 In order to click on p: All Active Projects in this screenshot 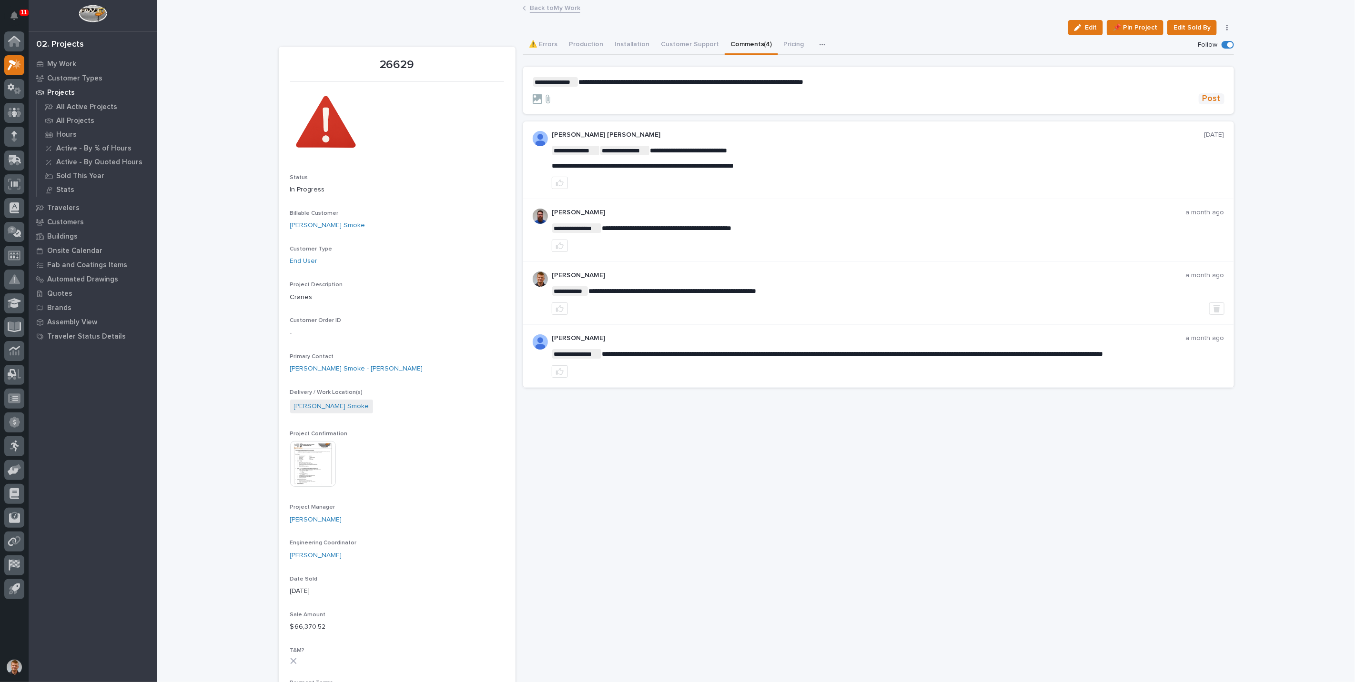, I will do `click(87, 107)`.